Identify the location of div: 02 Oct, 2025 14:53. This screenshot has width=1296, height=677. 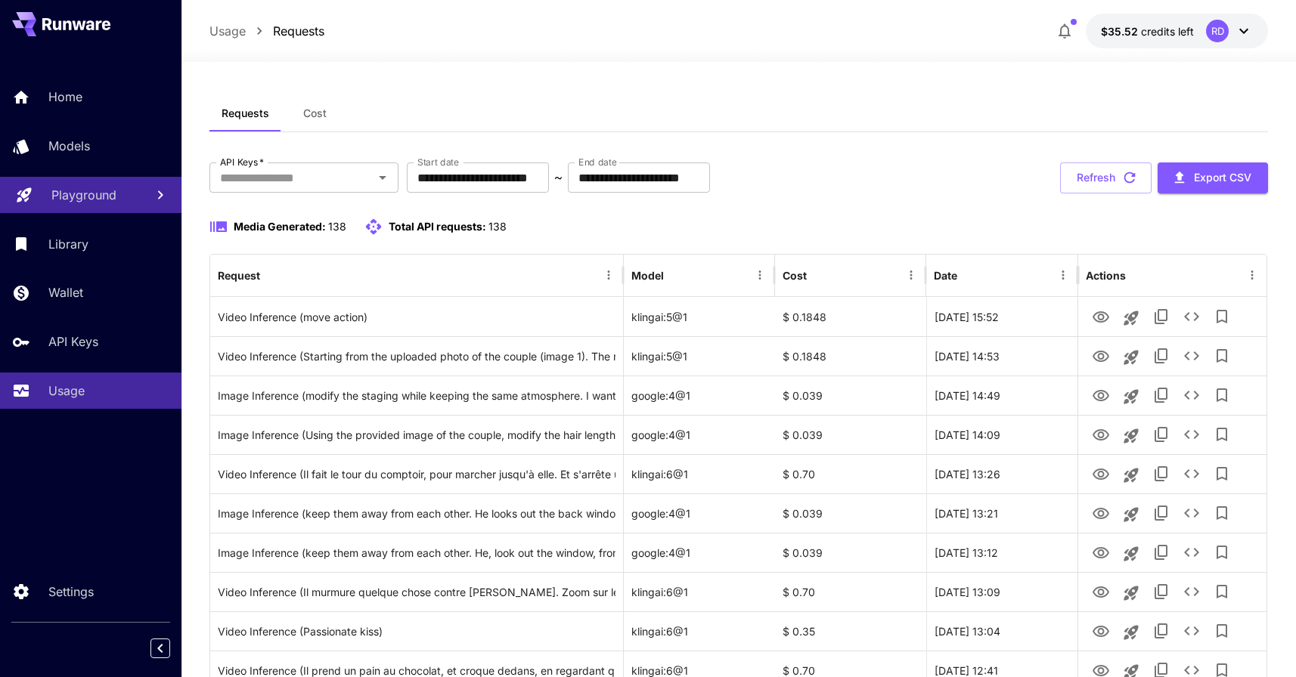
(1002, 356).